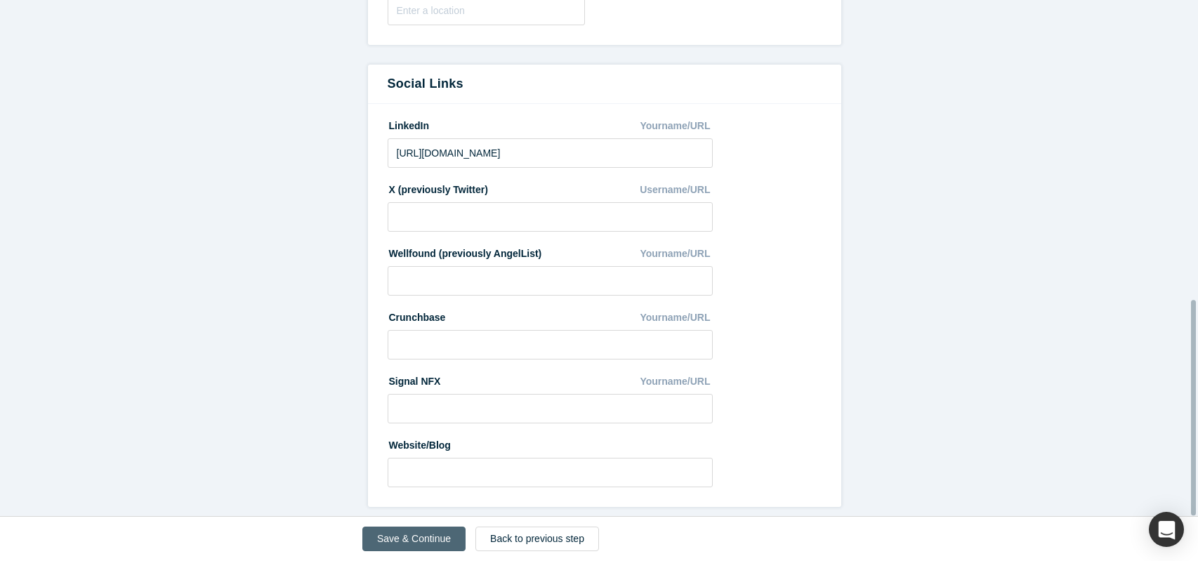 The image size is (1198, 561). What do you see at coordinates (409, 124) in the screenshot?
I see `label: LinkedIn` at bounding box center [409, 124].